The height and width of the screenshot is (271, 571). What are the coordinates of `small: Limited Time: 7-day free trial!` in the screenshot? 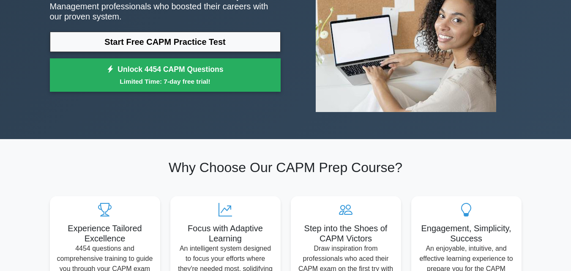 It's located at (165, 81).